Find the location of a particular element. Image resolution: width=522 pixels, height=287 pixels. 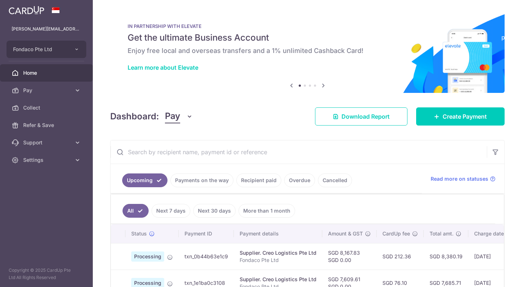

img: CardUp is located at coordinates (26, 10).